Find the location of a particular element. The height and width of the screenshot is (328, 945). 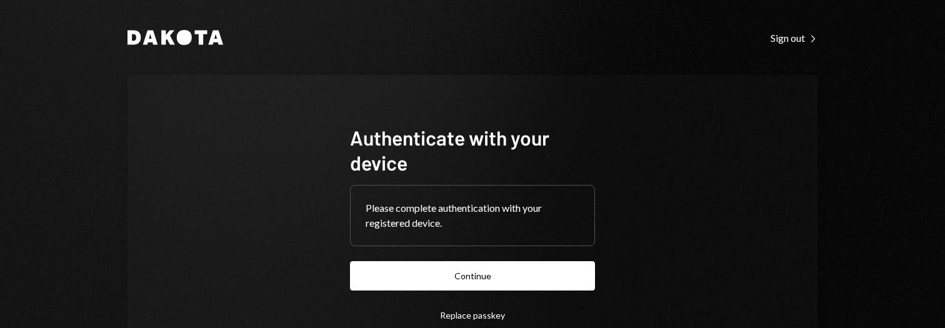

div: Please complete authentication with your registered device. is located at coordinates (472, 216).